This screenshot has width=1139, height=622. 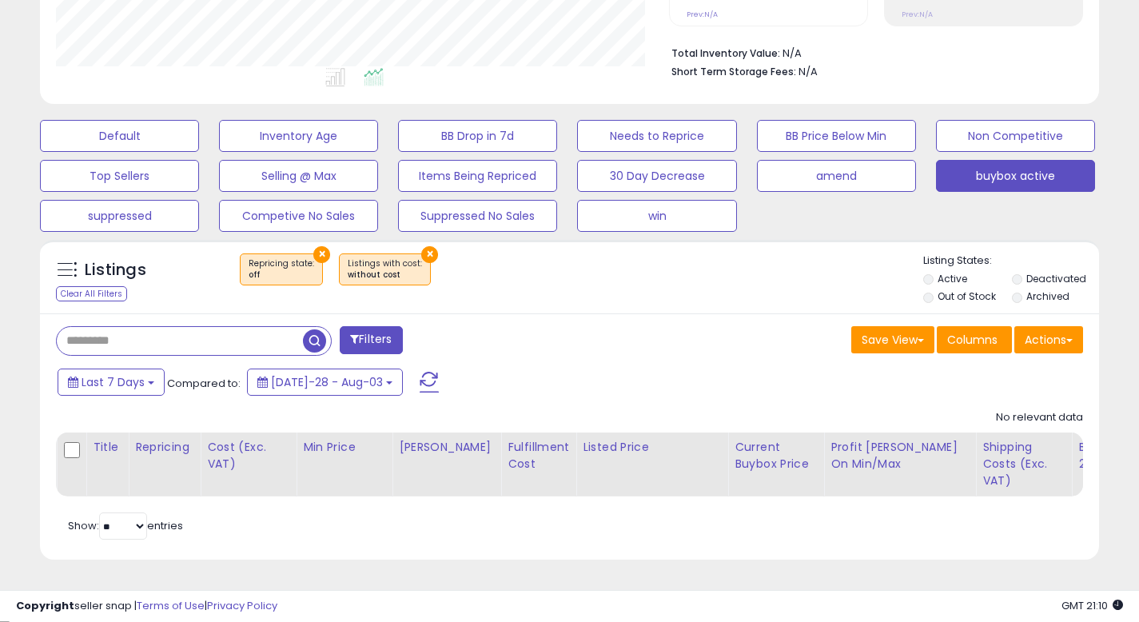 What do you see at coordinates (281, 275) in the screenshot?
I see `div: off` at bounding box center [281, 275].